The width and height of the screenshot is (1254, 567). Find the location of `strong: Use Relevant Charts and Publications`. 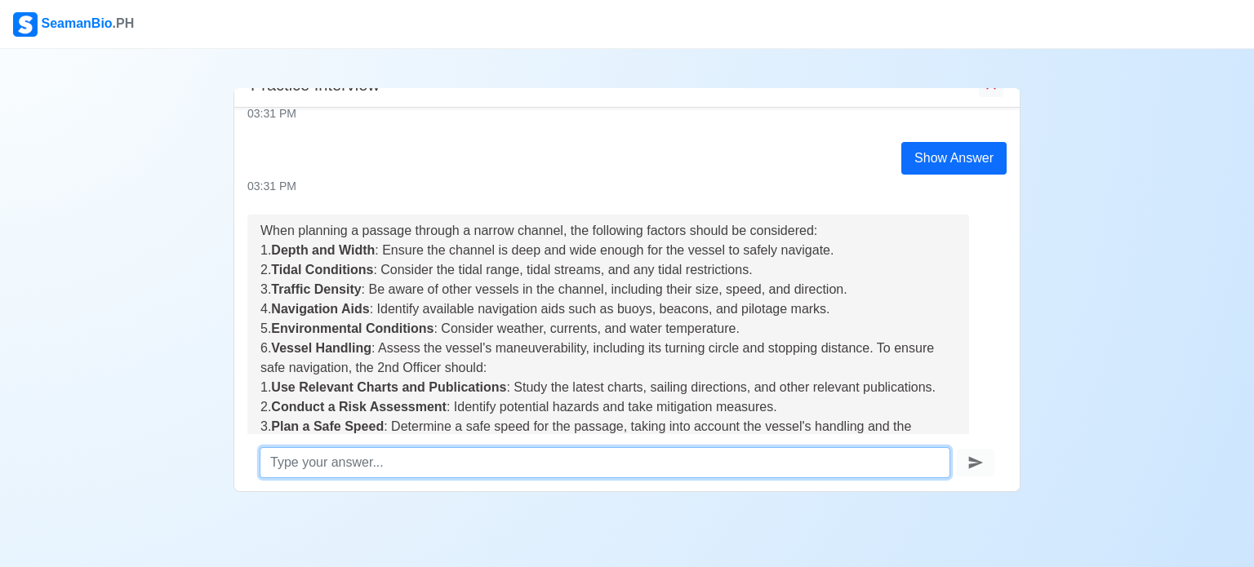

strong: Use Relevant Charts and Publications is located at coordinates (389, 387).